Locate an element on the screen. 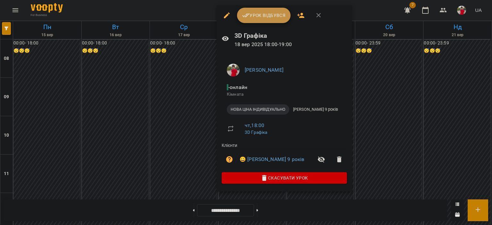 The width and height of the screenshot is (492, 225). ul: Клієнти is located at coordinates (284, 157).